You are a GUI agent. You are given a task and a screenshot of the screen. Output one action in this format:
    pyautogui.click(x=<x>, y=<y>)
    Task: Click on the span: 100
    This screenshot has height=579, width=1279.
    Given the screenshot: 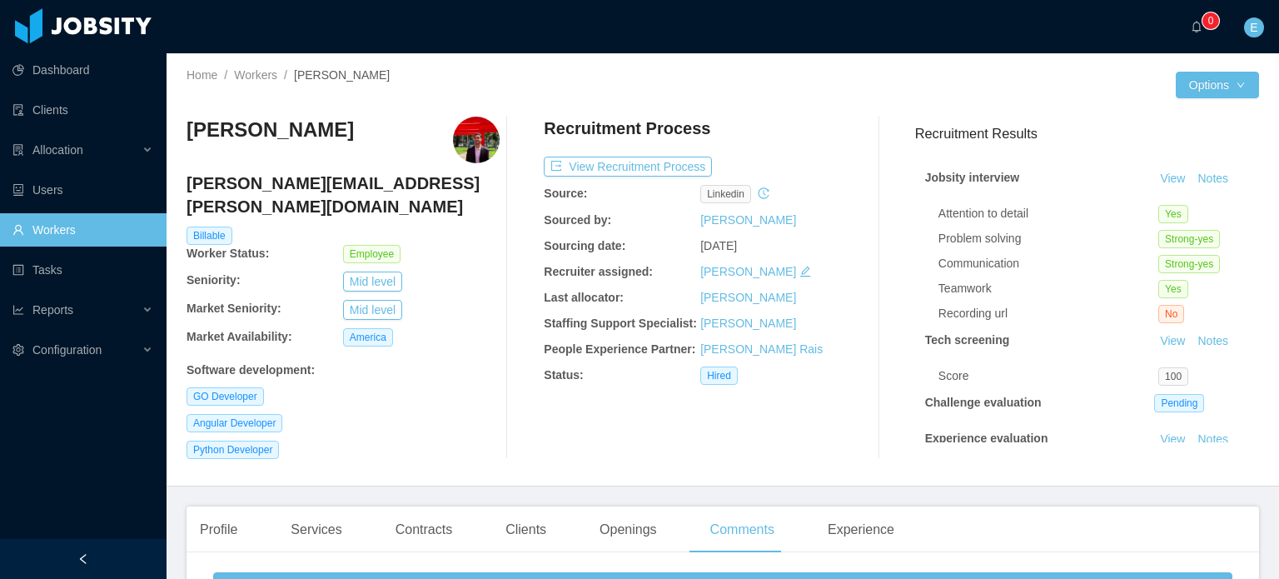 What is the action you would take?
    pyautogui.click(x=1173, y=376)
    